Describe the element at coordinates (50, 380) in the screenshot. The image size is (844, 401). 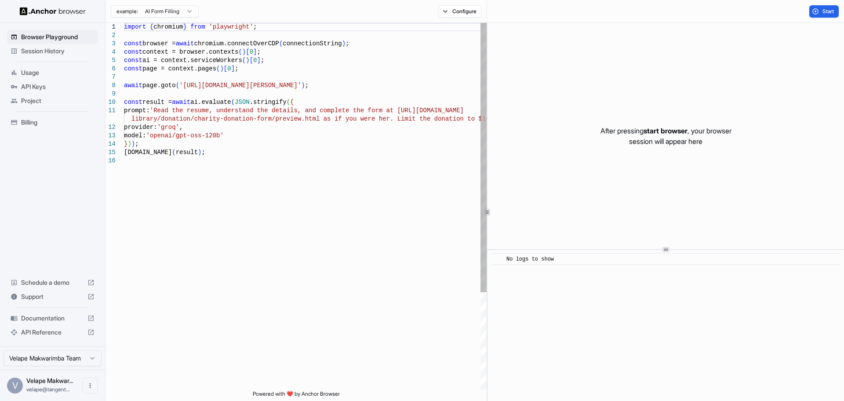
I see `span: Velape Makwarimba` at that location.